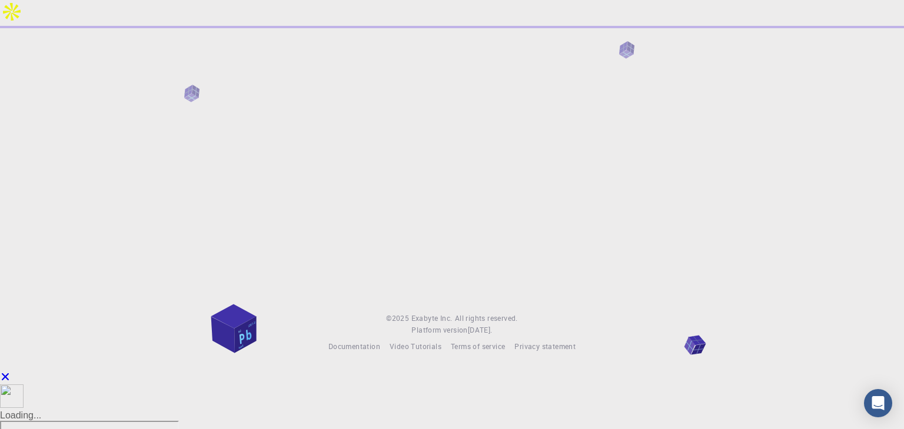 The width and height of the screenshot is (904, 429). Describe the element at coordinates (478, 347) in the screenshot. I see `a: Terms of service` at that location.